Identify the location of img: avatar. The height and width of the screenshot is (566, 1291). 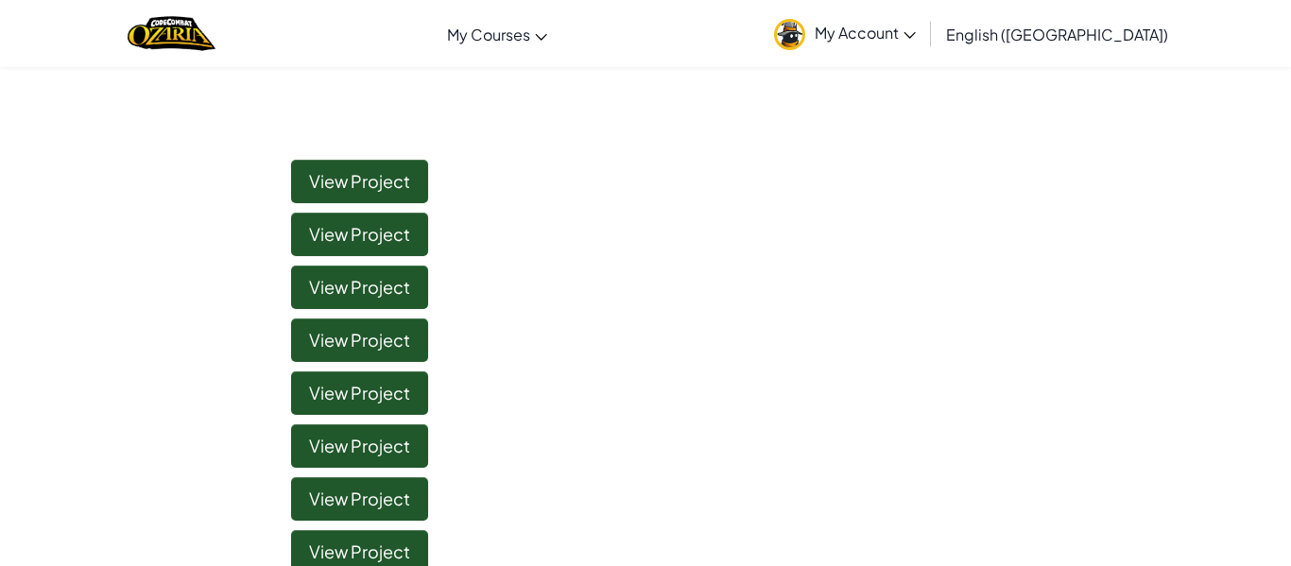
(789, 34).